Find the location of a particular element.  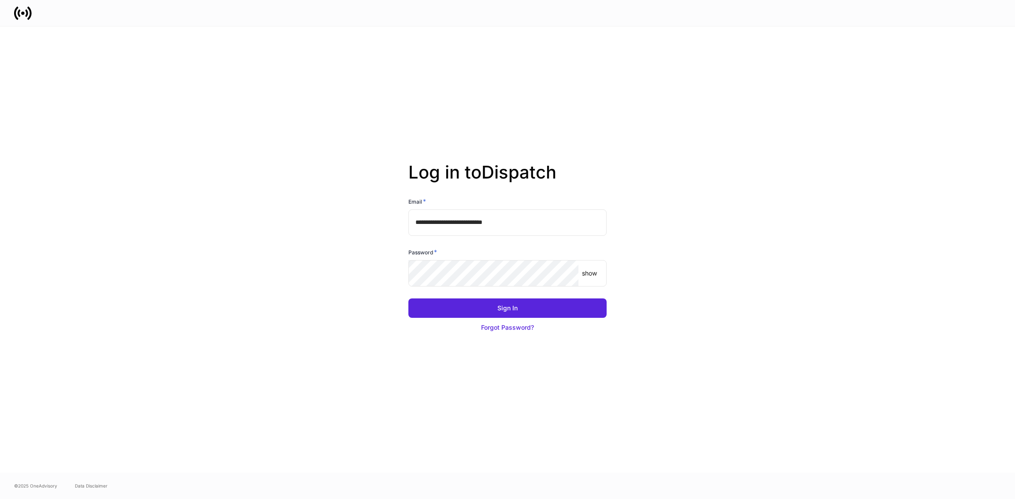

button: Forgot Password? is located at coordinates (508, 327).